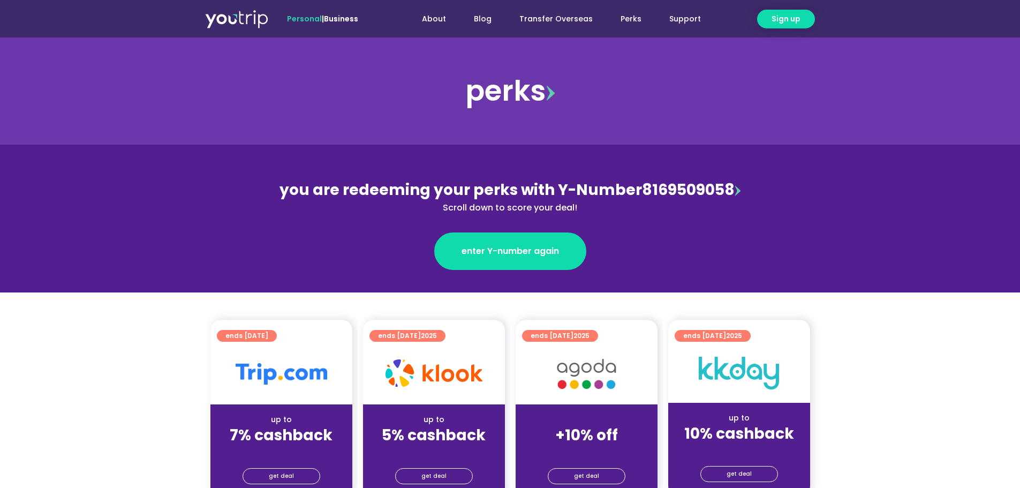  What do you see at coordinates (483, 19) in the screenshot?
I see `a: Blog` at bounding box center [483, 19].